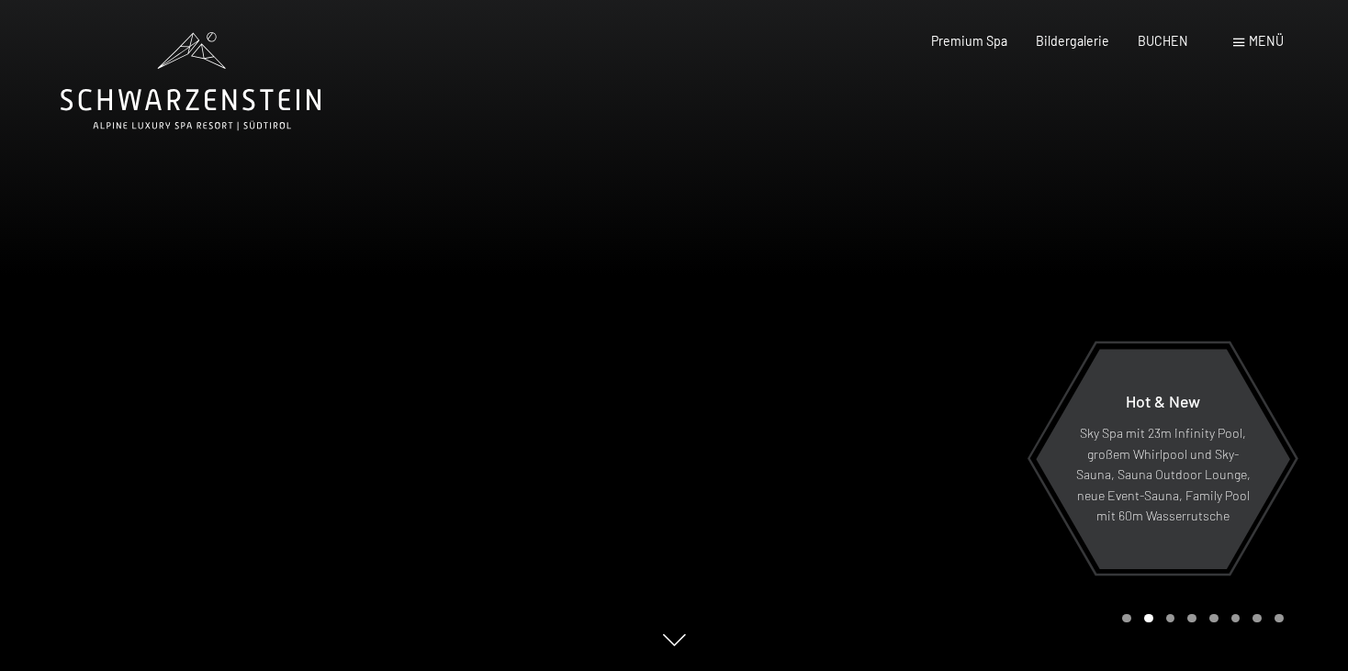 This screenshot has width=1348, height=671. Describe the element at coordinates (1162, 459) in the screenshot. I see `a: Hot & New Sky Spa mit 23m Infinity Pool, großem Whirlpool und Sky-Sauna, Sauna Outdoor Lounge, ne...` at that location.